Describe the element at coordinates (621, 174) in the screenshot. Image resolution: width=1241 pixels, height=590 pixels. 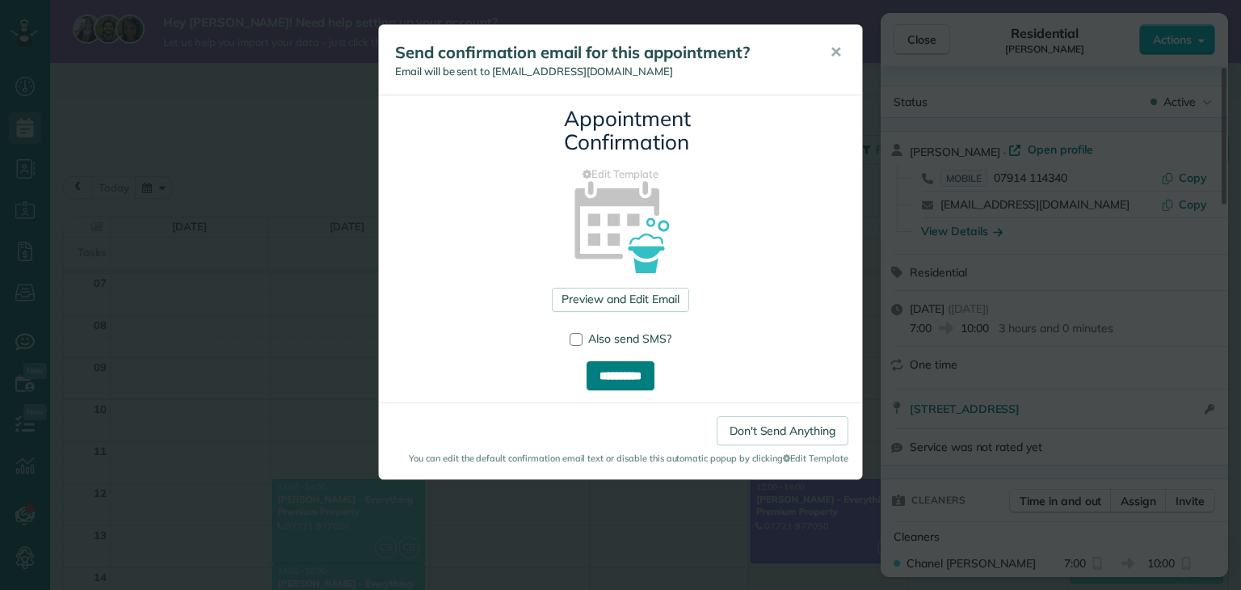
I see `a: Edit Template` at that location.